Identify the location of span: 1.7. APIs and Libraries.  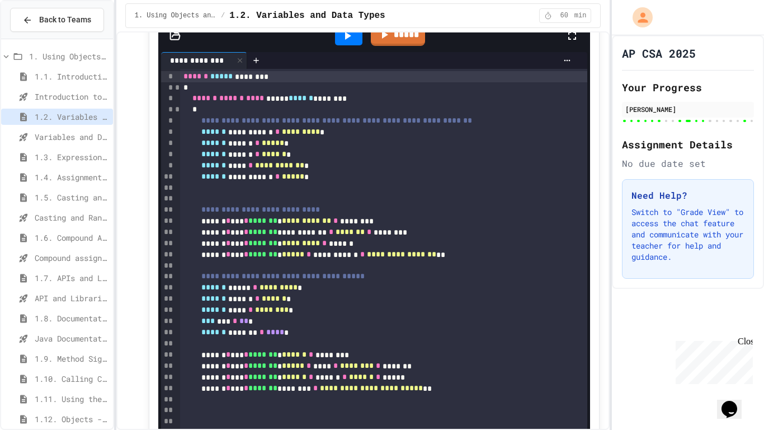
(72, 277).